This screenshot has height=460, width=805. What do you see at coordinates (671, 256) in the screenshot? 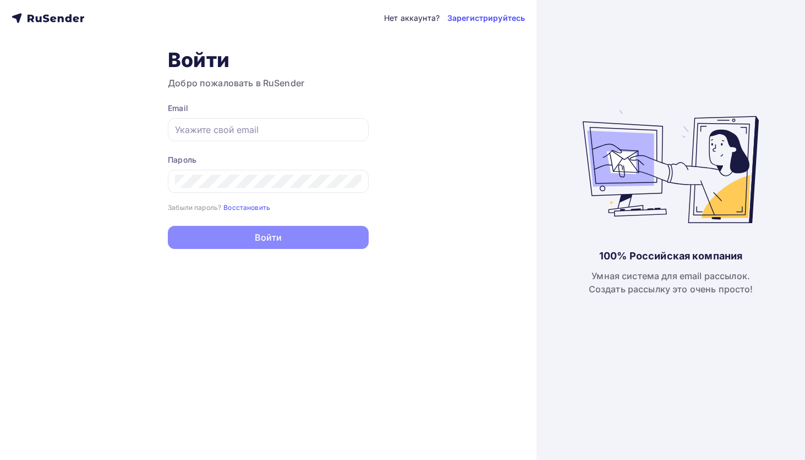
I see `div: 100% Российская компания` at bounding box center [671, 256].